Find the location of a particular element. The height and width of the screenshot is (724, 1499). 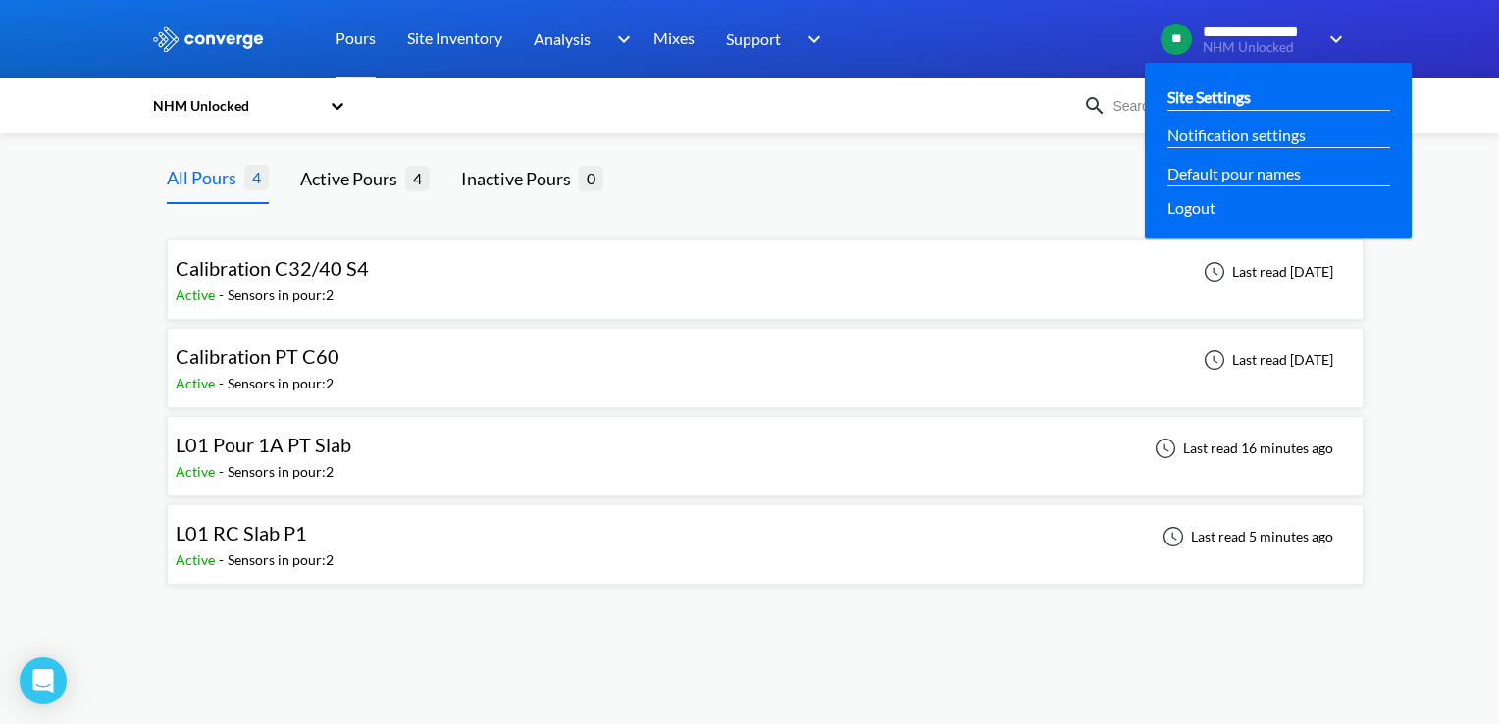

div: Open Intercom Messenger is located at coordinates (43, 681).